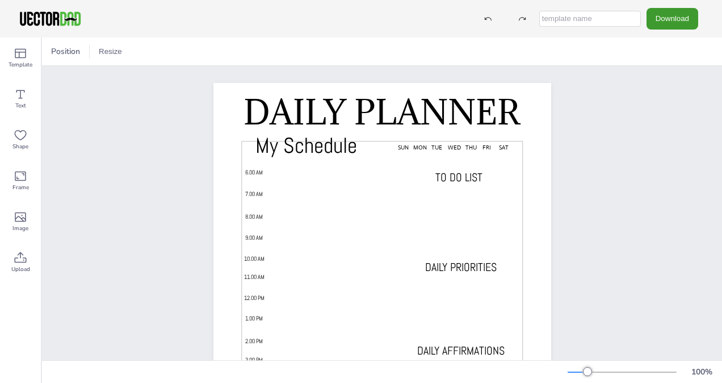 Image resolution: width=722 pixels, height=383 pixels. What do you see at coordinates (461, 350) in the screenshot?
I see `span: DAILY AFFIRMATIONS` at bounding box center [461, 350].